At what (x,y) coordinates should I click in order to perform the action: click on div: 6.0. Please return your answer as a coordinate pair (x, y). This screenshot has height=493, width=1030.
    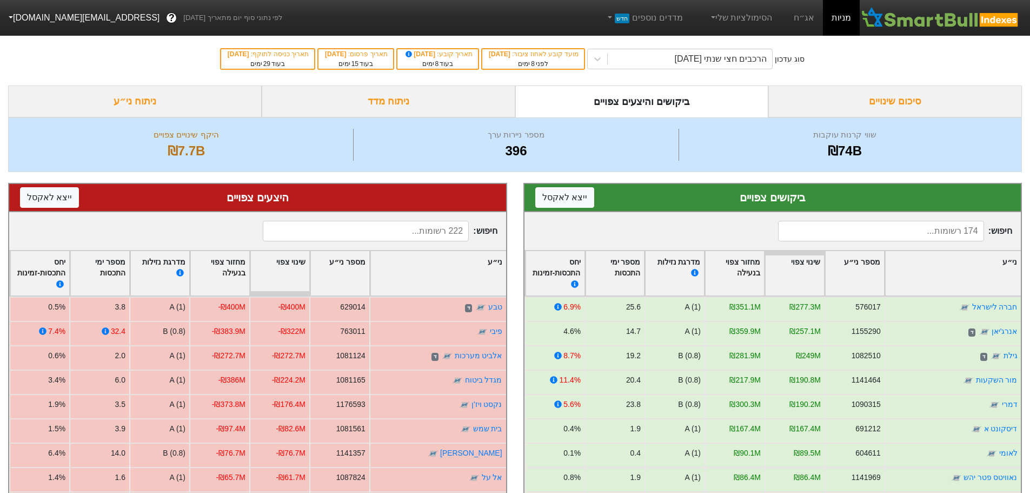
    Looking at the image, I should click on (120, 380).